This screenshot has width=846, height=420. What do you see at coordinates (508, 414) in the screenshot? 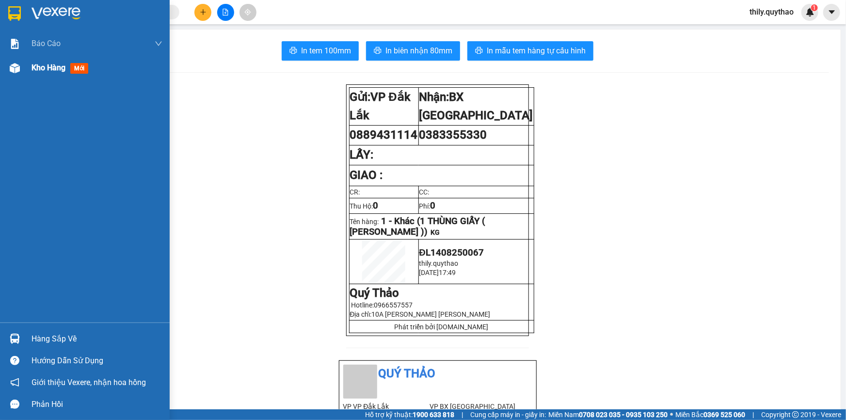
I see `span: Cung cấp máy in - giấy in:` at bounding box center [508, 414].